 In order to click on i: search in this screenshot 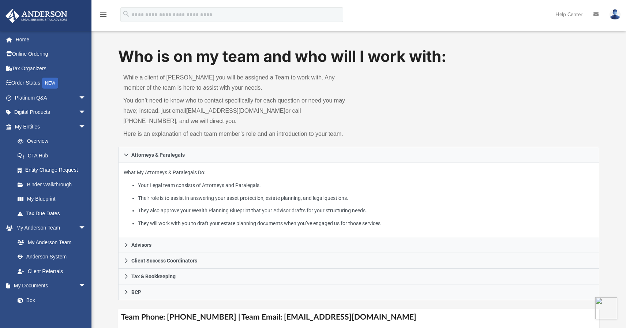, I will do `click(126, 14)`.